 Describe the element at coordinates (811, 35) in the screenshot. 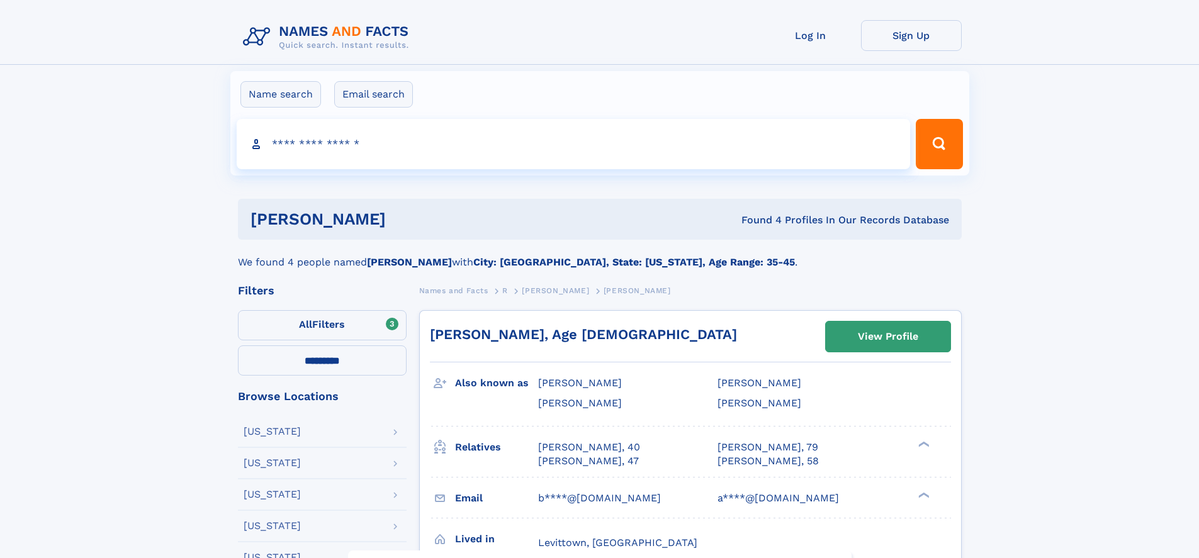

I see `a: Log In` at that location.